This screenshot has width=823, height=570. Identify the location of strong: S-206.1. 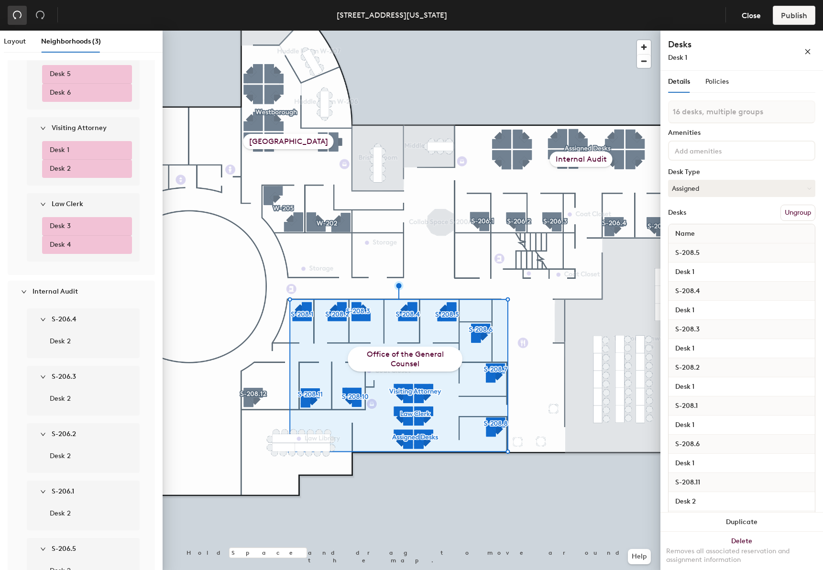
(63, 491).